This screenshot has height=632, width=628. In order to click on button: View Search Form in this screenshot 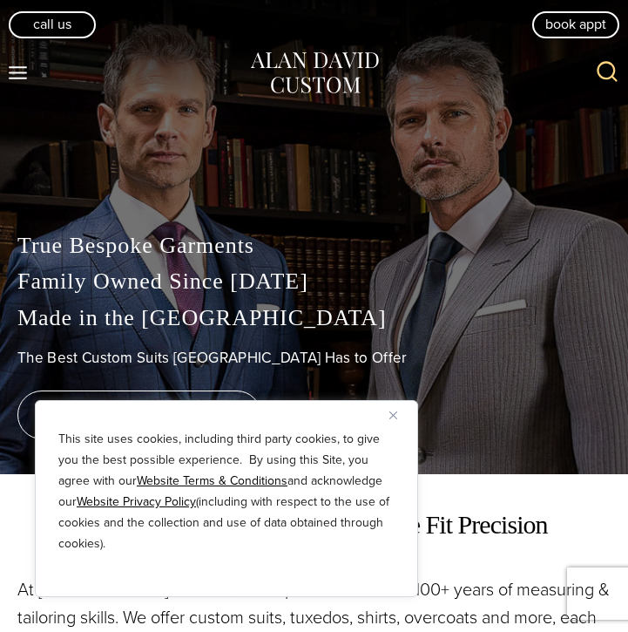, I will do `click(607, 73)`.